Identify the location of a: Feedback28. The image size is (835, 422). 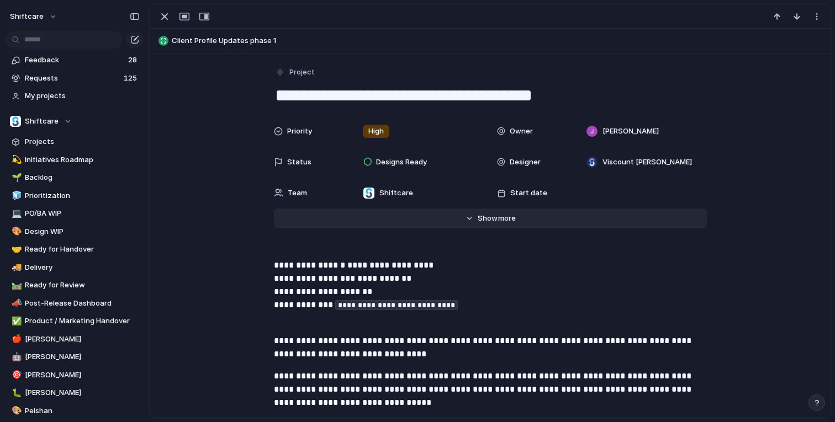
(75, 60).